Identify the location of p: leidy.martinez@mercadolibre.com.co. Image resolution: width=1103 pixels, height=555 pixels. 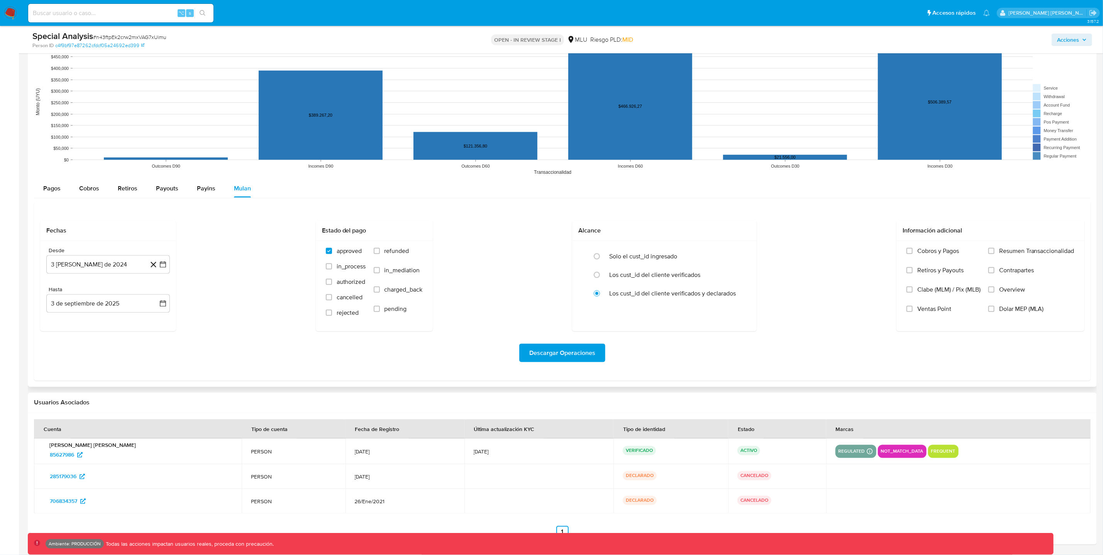
(1048, 13).